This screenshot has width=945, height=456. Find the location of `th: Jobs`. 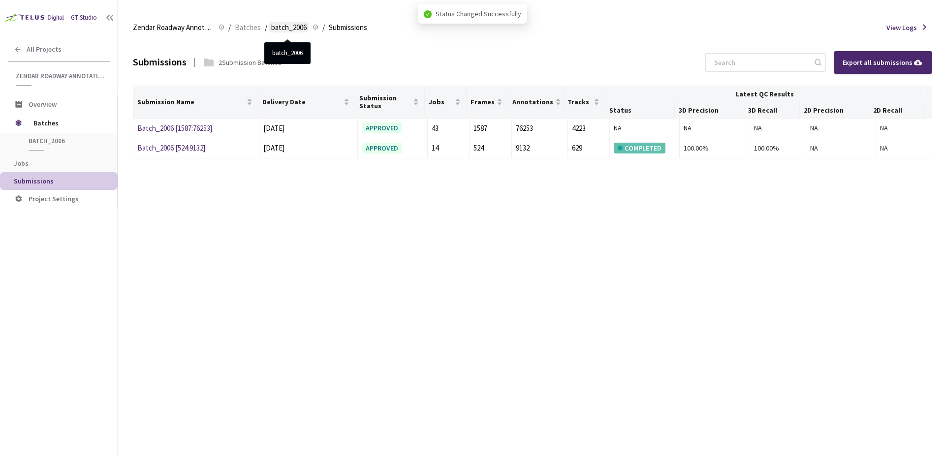

th: Jobs is located at coordinates (445, 102).